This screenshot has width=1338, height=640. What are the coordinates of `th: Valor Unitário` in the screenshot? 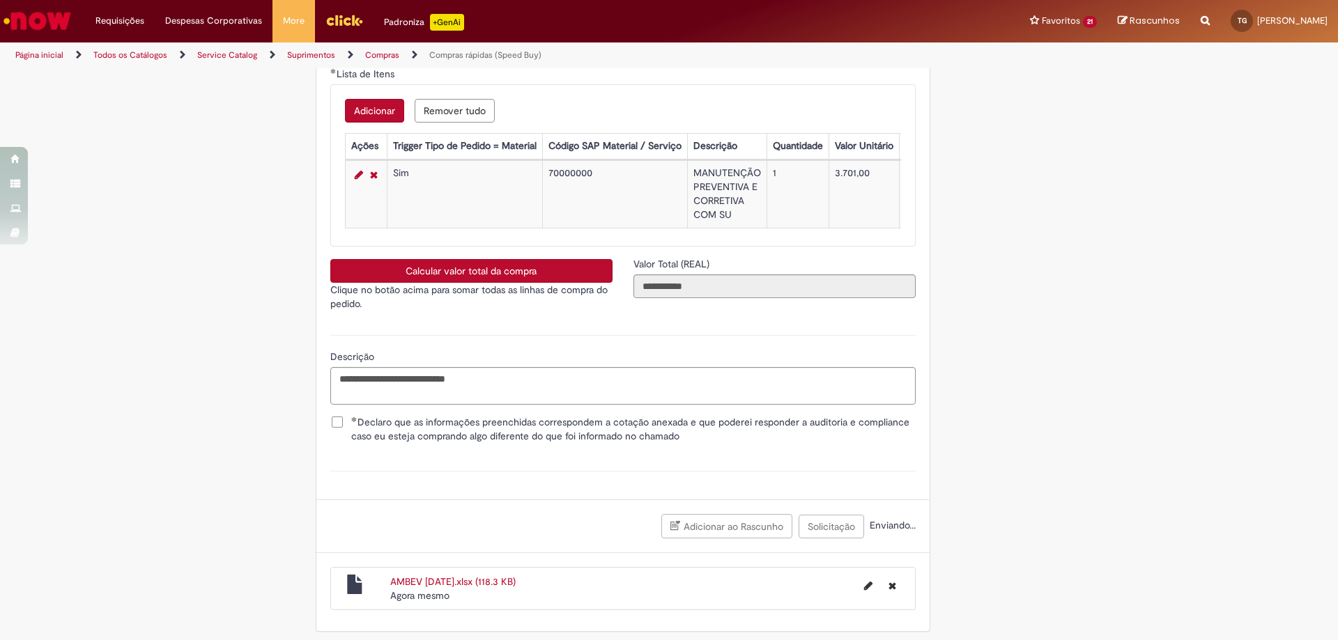 It's located at (863, 146).